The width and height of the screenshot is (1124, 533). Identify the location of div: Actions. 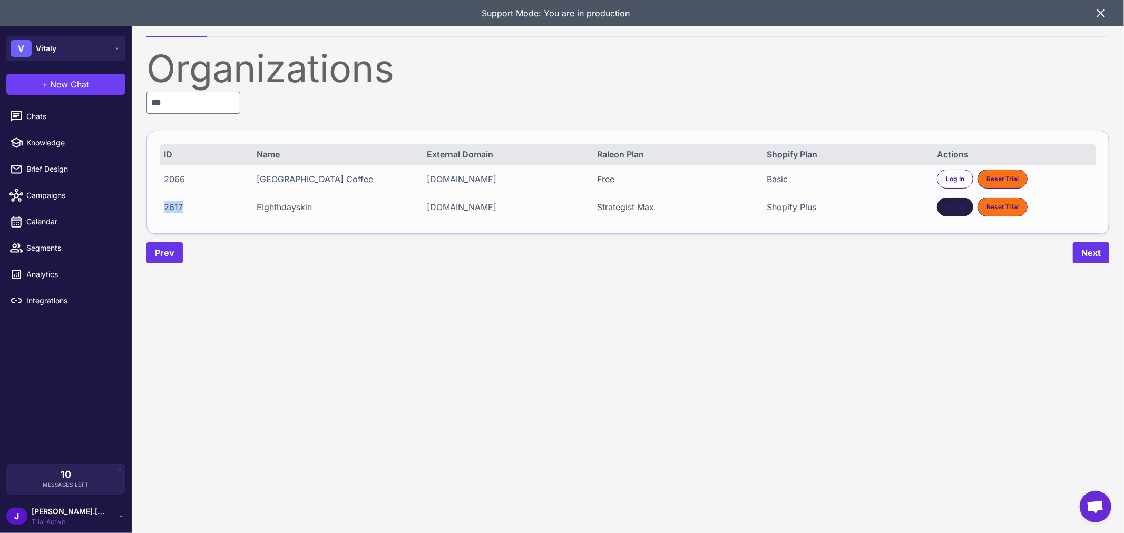
(1015, 154).